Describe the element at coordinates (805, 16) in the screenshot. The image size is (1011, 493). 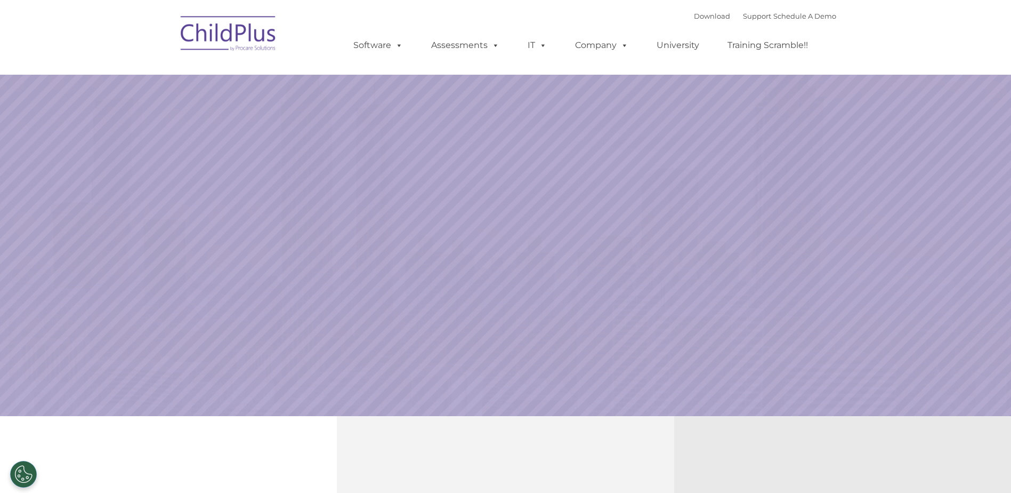
I see `a: Schedule A Demo` at that location.